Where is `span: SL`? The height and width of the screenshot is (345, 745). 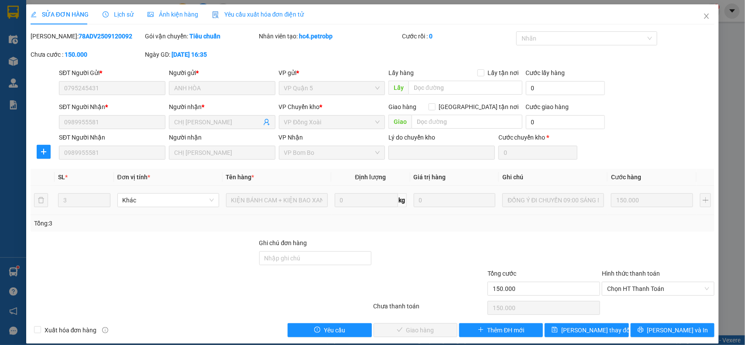 span: SL is located at coordinates (61, 177).